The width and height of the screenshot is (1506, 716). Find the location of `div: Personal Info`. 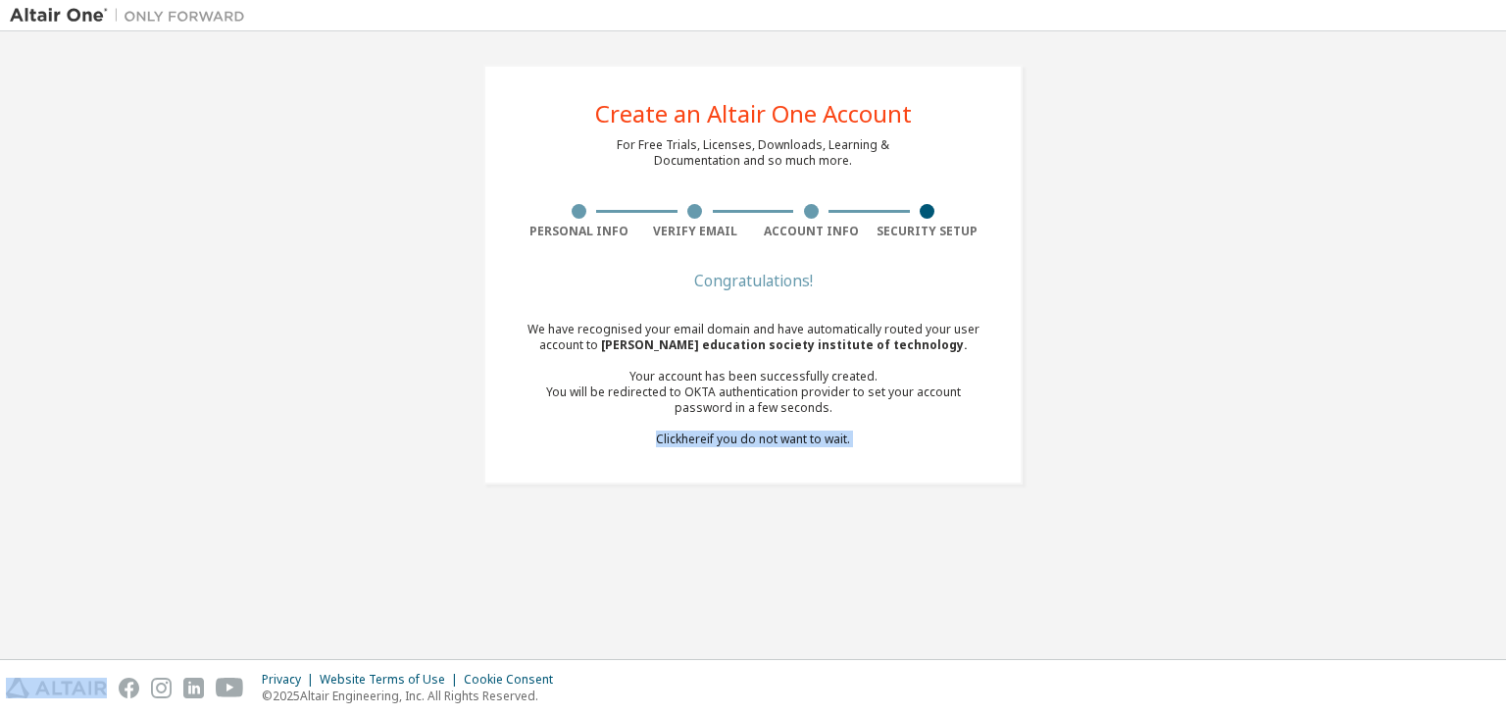

div: Personal Info is located at coordinates (579, 231).